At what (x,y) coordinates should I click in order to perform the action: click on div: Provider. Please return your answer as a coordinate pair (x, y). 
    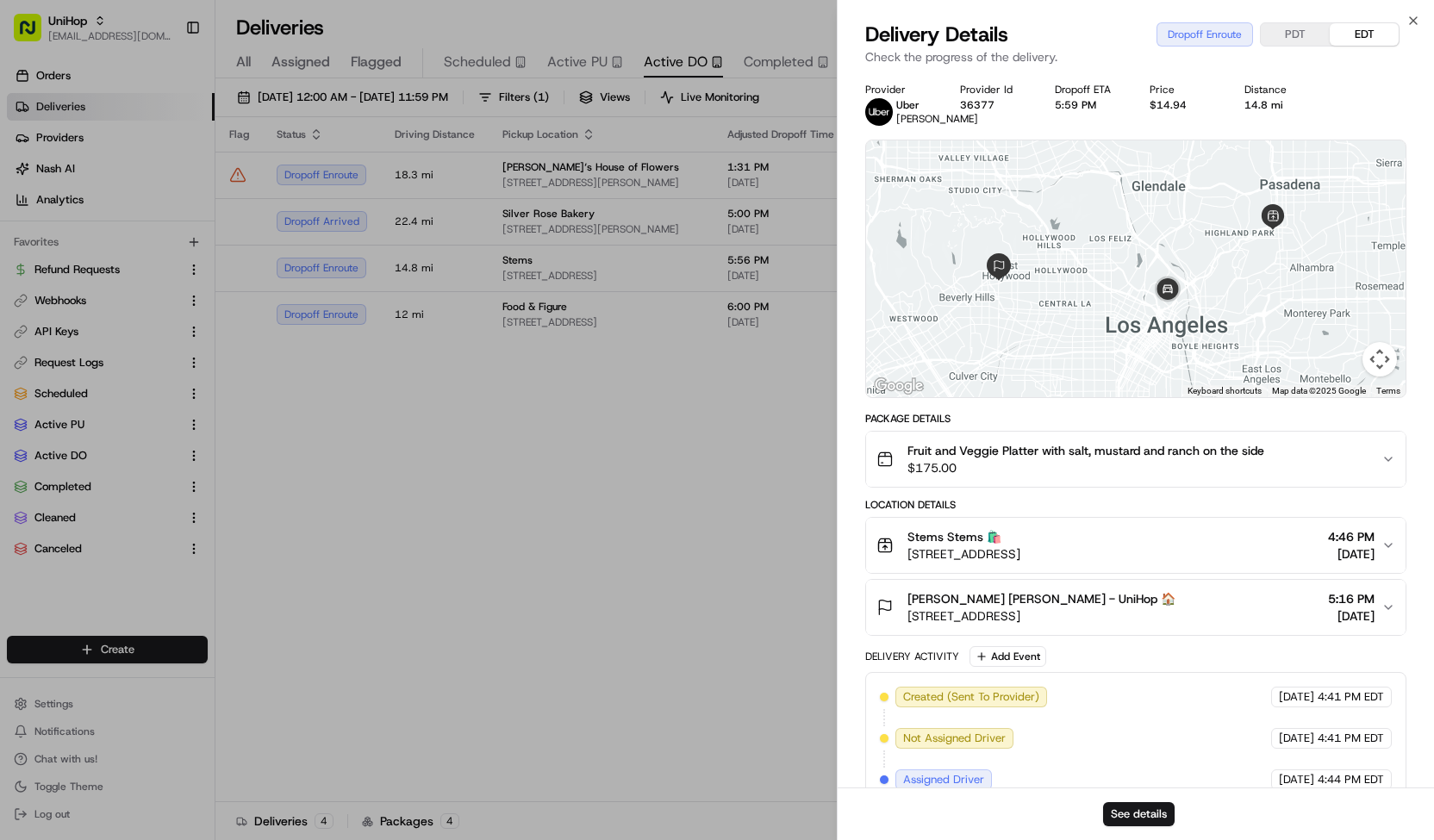
    Looking at the image, I should click on (899, 89).